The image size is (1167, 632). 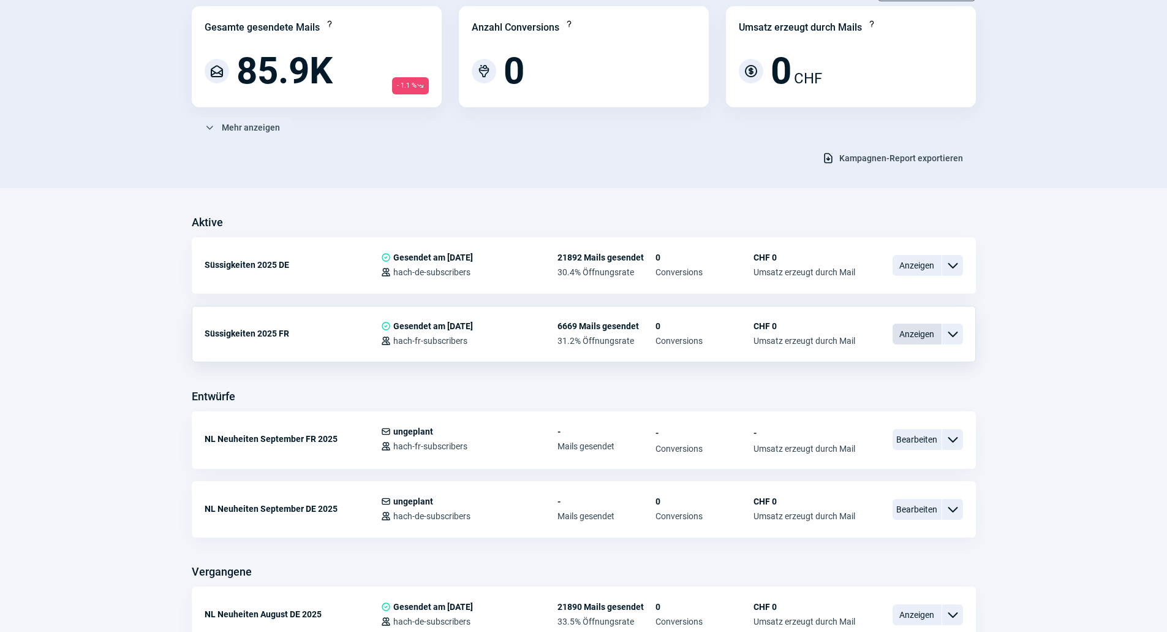 What do you see at coordinates (606, 257) in the screenshot?
I see `span: 21892 Mails gesendet` at bounding box center [606, 257].